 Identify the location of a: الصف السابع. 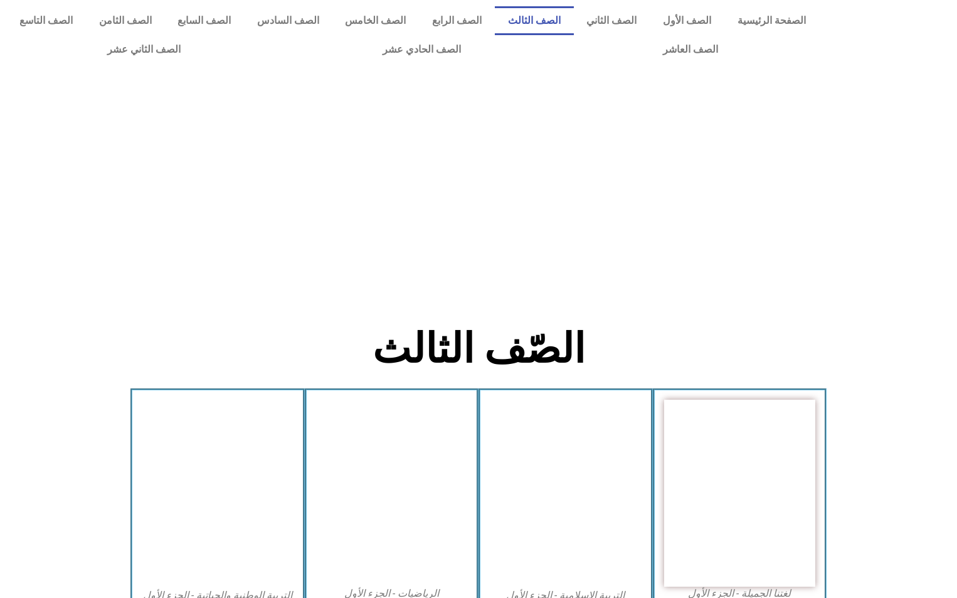
(204, 21).